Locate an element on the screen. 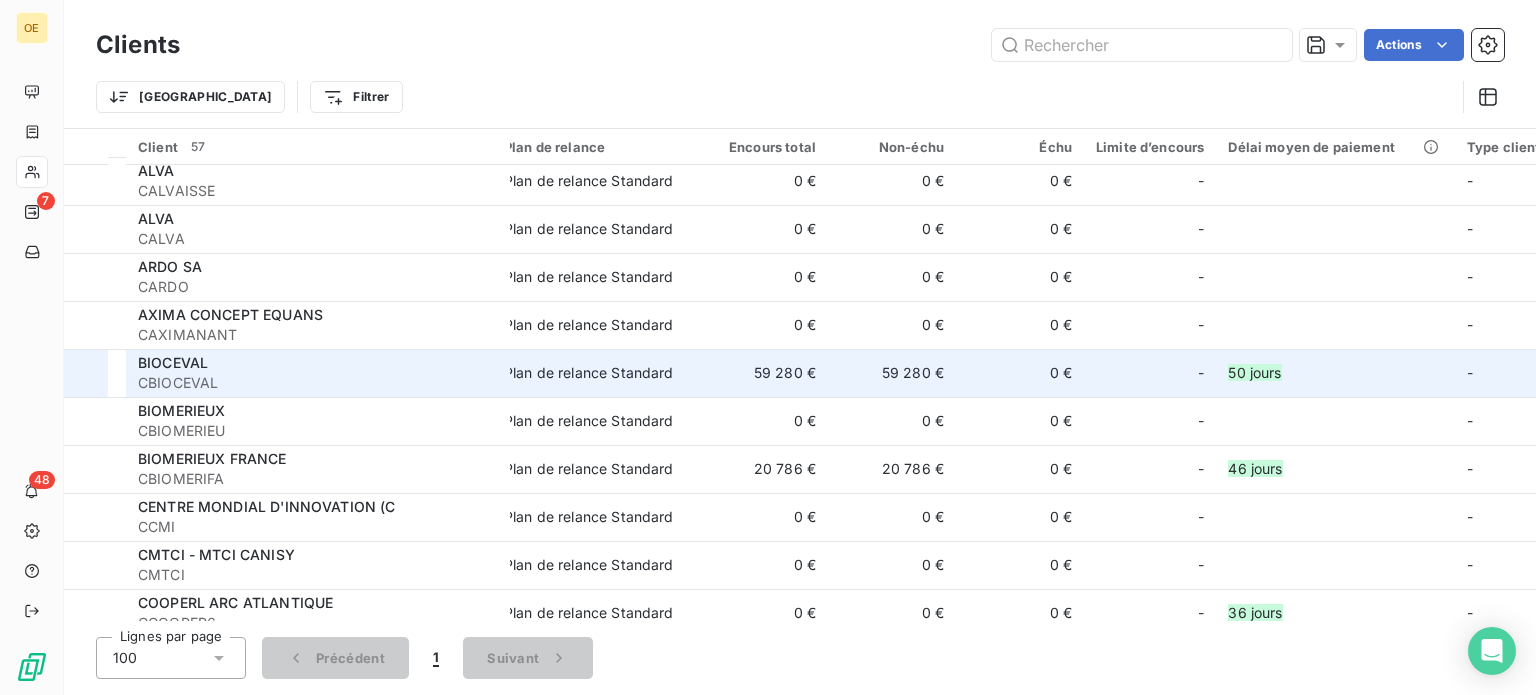  div: Limite d’encours is located at coordinates (1150, 147).